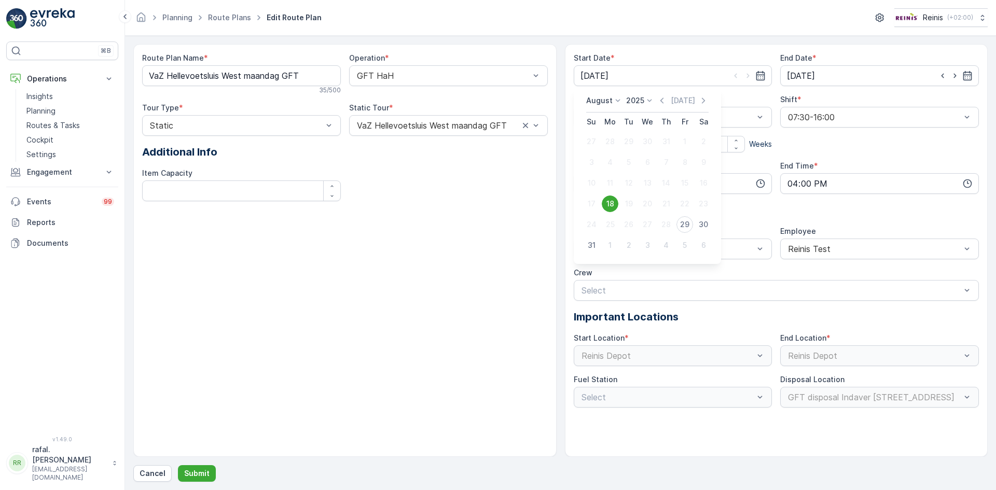  I want to click on div: 14, so click(666, 183).